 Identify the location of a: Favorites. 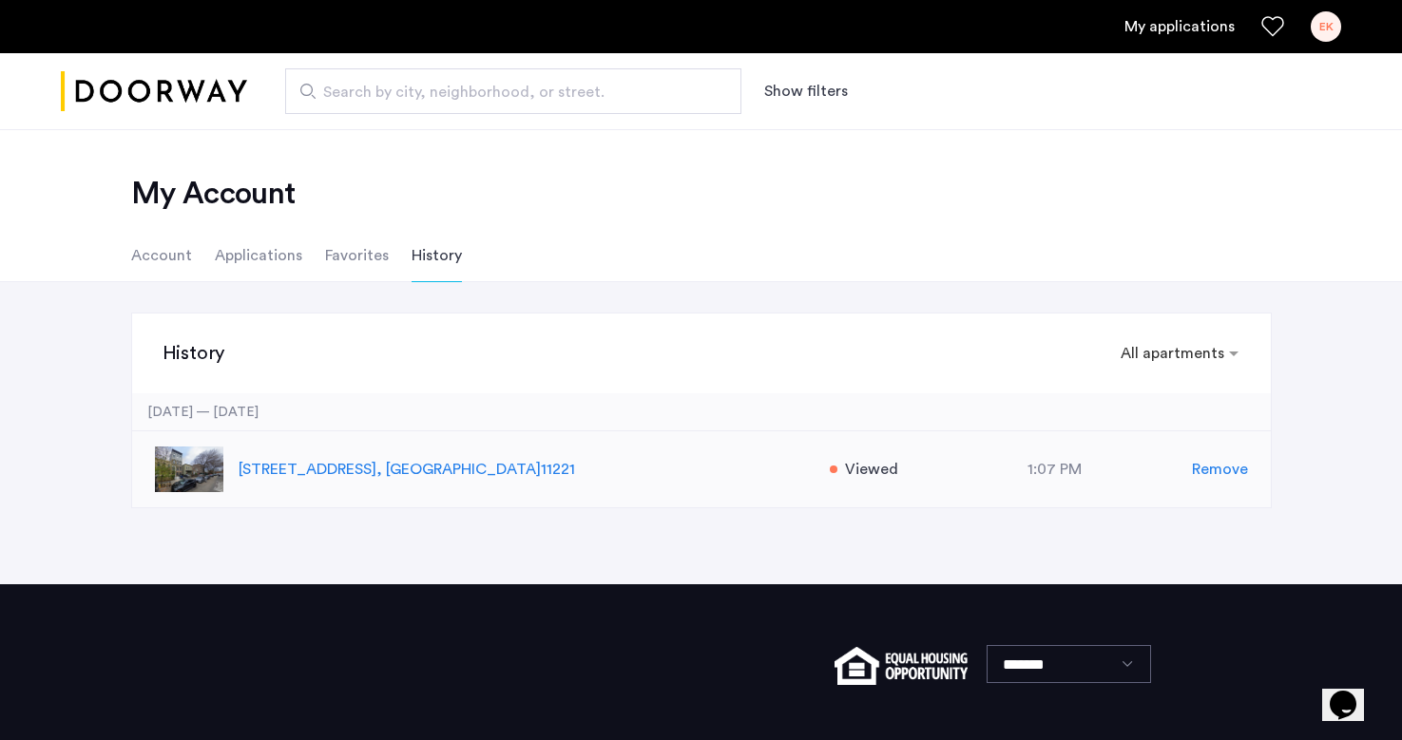
(1273, 27).